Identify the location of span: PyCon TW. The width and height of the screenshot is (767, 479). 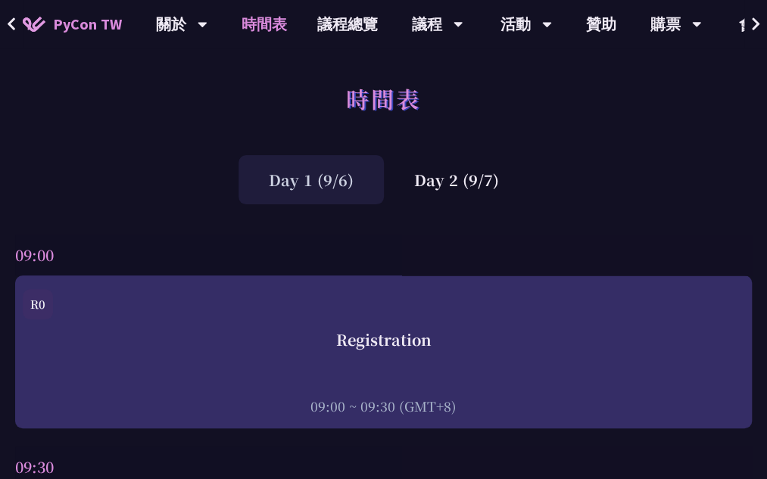
(87, 24).